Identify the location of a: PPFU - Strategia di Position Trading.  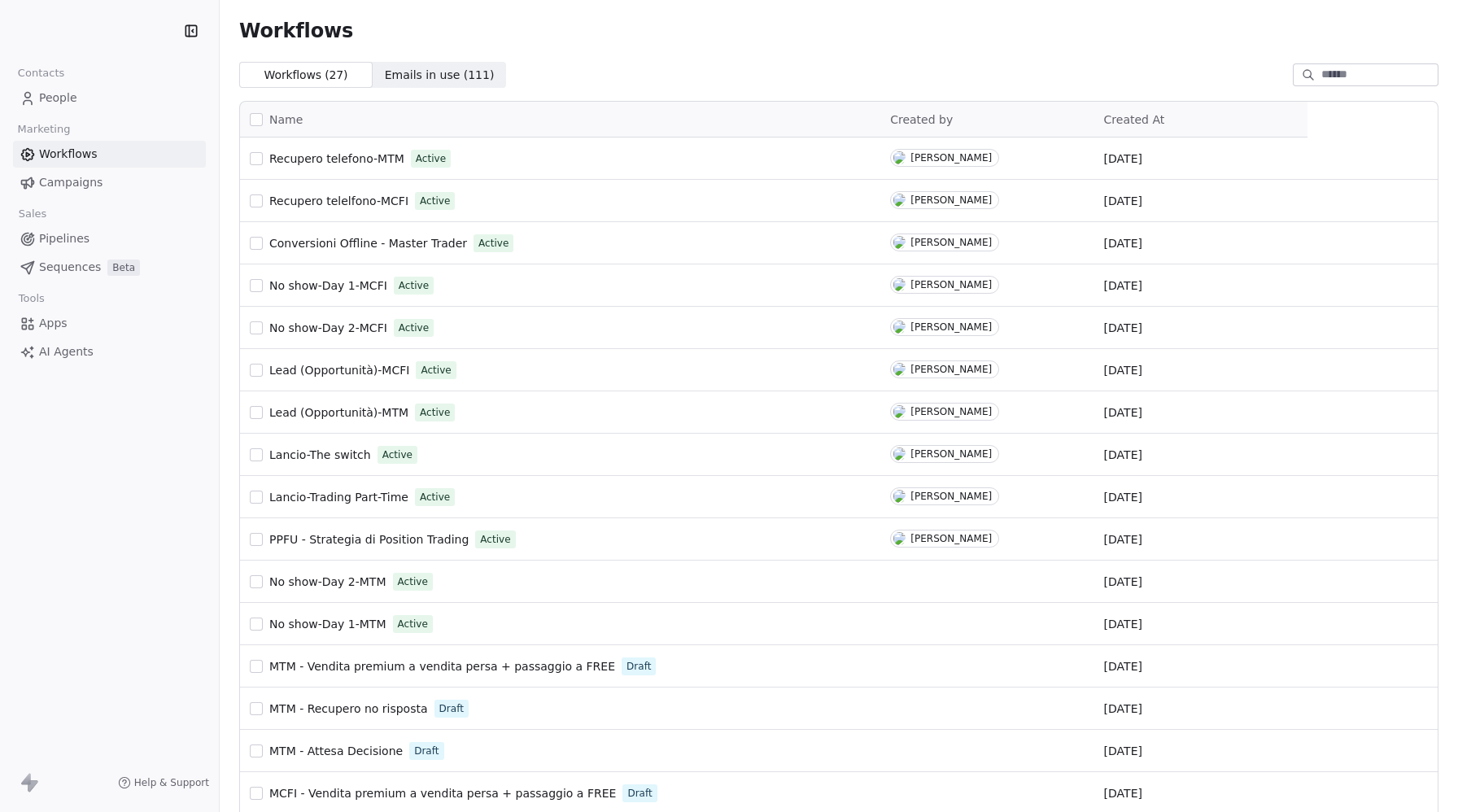
(369, 539).